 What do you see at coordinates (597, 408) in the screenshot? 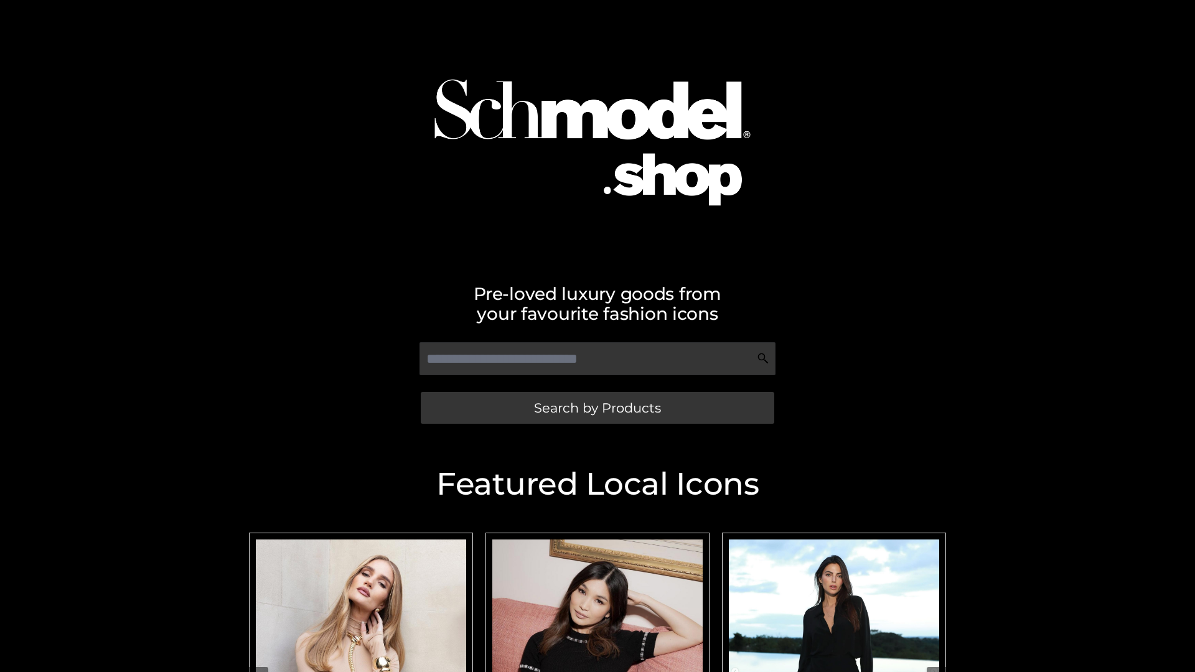
I see `a: Search by Products` at bounding box center [597, 408].